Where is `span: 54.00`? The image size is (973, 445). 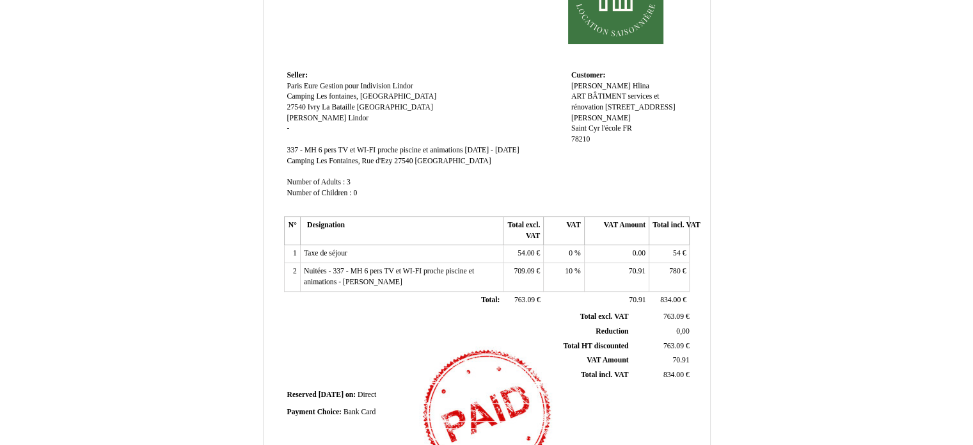 span: 54.00 is located at coordinates (526, 253).